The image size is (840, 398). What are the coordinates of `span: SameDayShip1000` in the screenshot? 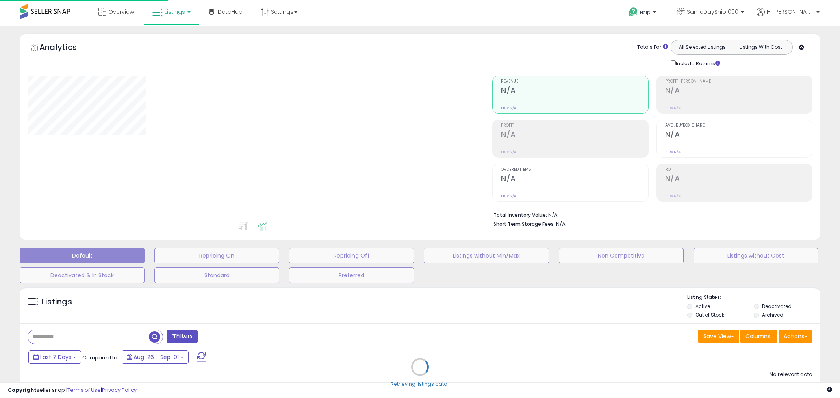 It's located at (712, 12).